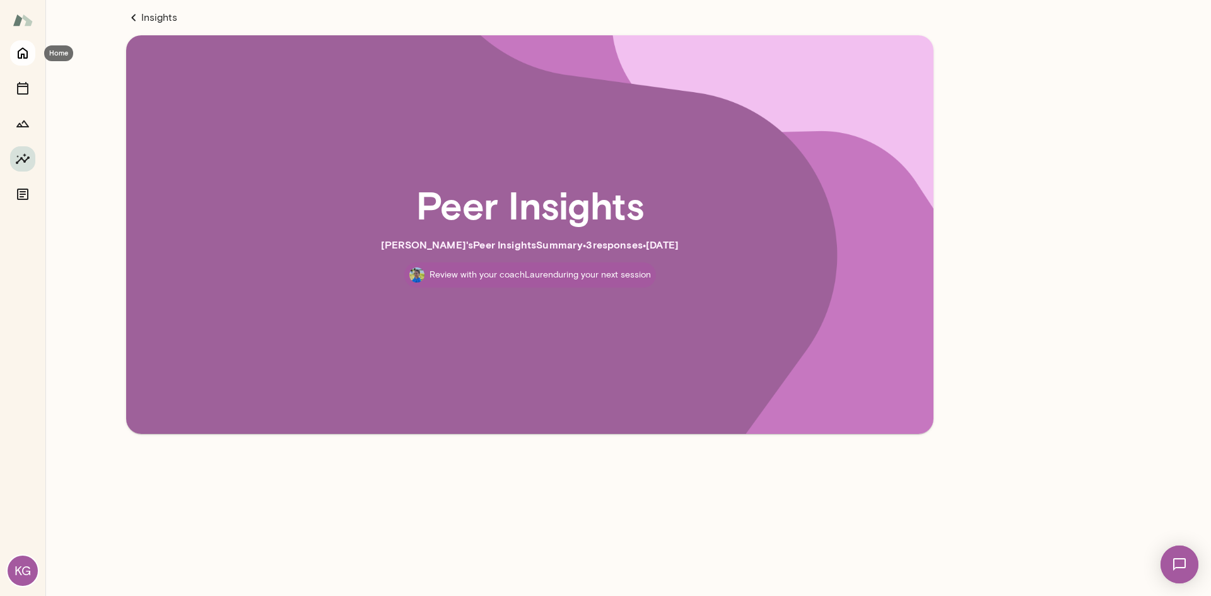 This screenshot has height=596, width=1211. I want to click on img: Mento, so click(23, 20).